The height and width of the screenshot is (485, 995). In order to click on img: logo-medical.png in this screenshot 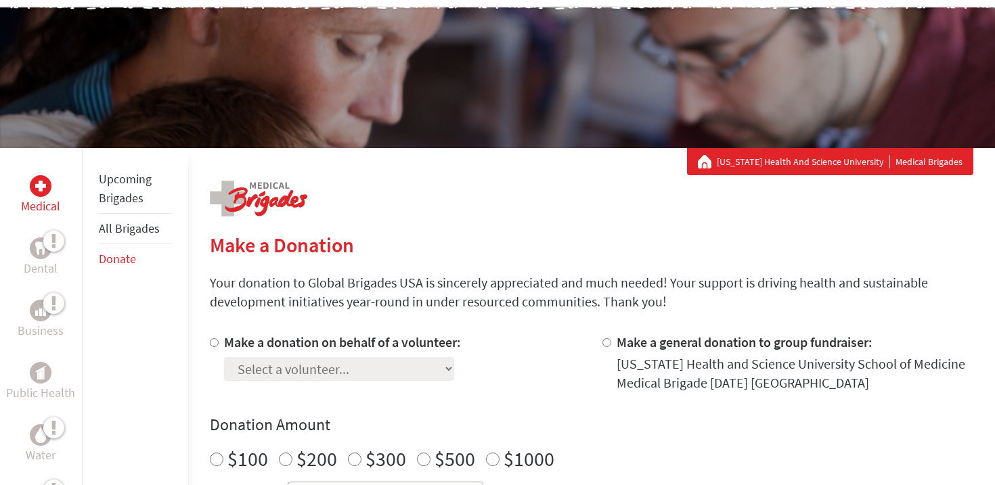, I will do `click(259, 198)`.